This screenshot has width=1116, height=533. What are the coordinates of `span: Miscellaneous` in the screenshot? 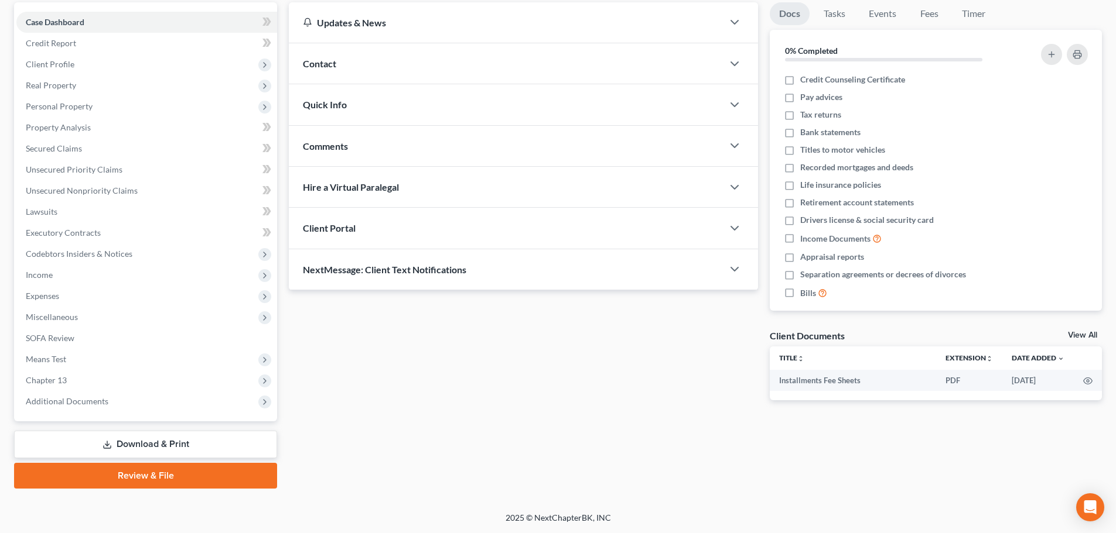 It's located at (52, 317).